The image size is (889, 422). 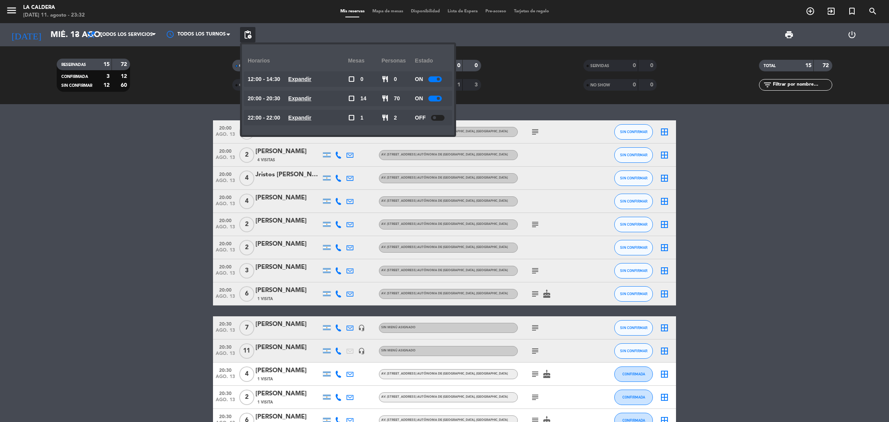 I want to click on i: headset_mic, so click(x=362, y=328).